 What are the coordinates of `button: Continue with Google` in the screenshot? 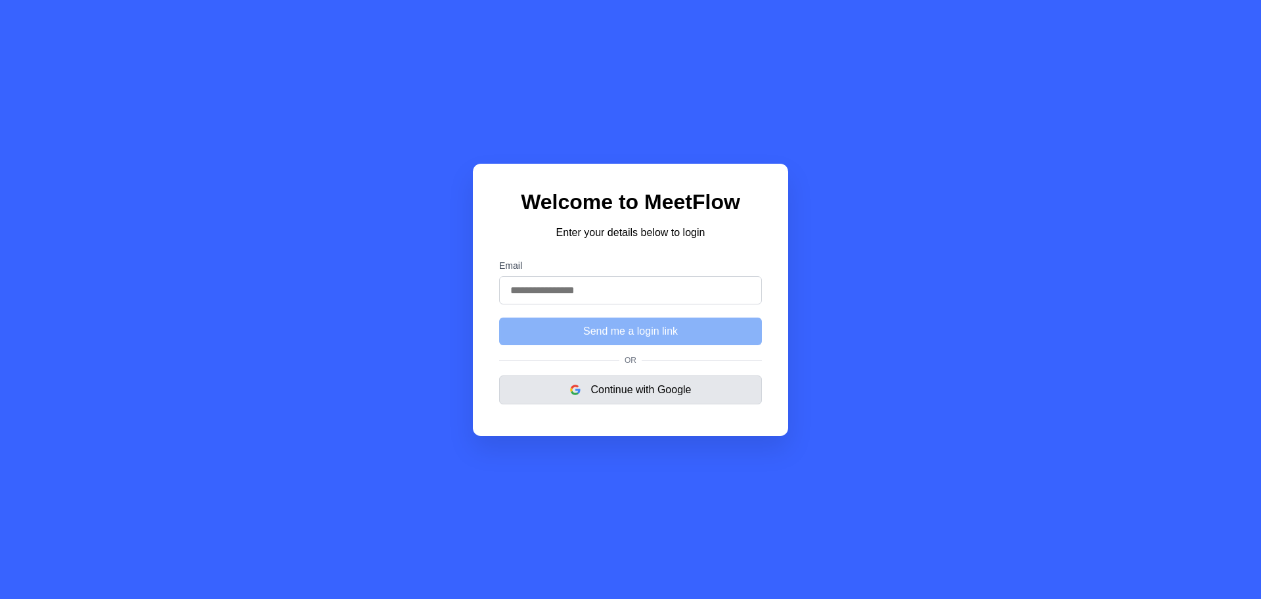 It's located at (631, 390).